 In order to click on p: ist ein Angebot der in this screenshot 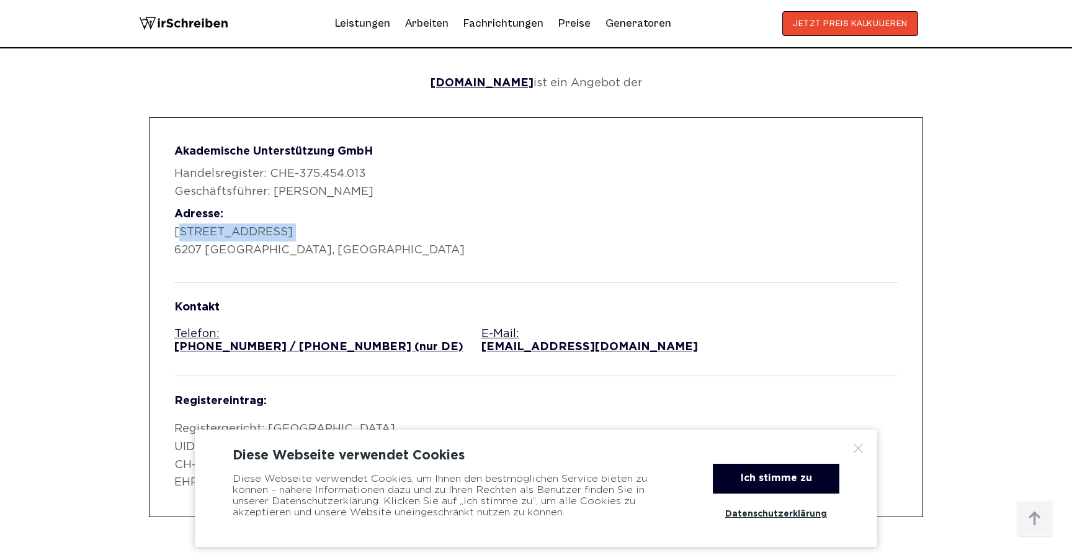, I will do `click(536, 83)`.